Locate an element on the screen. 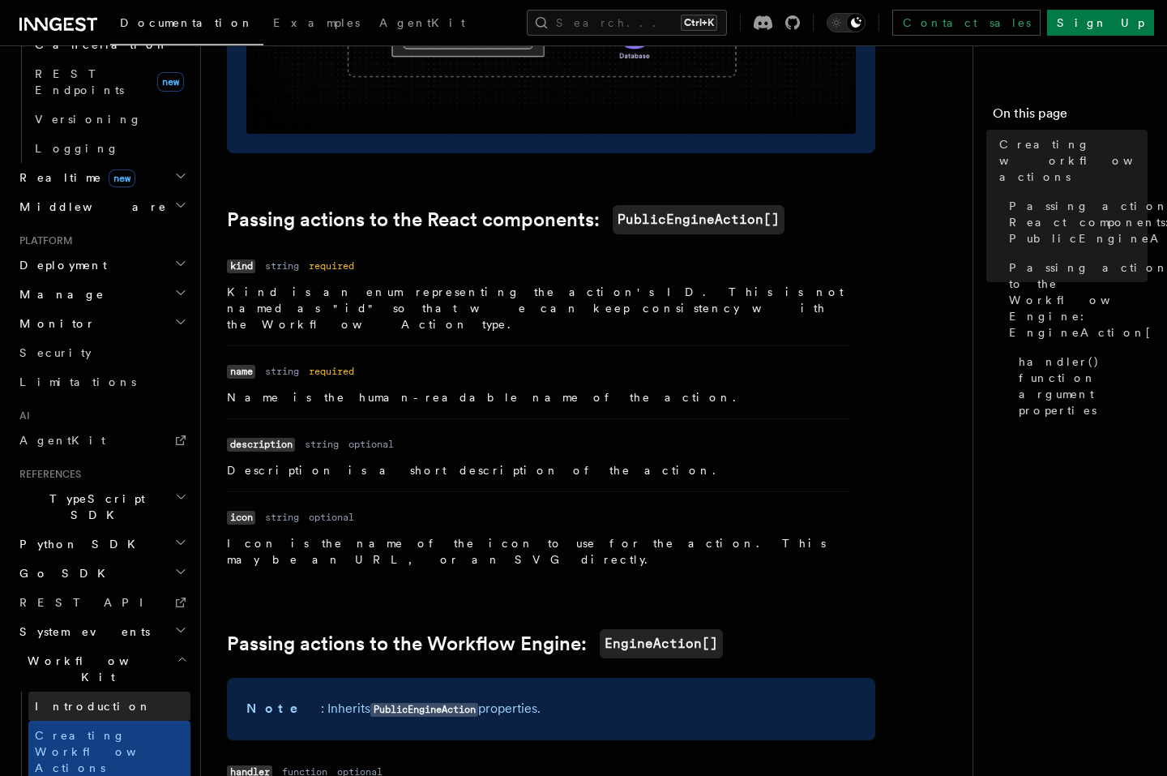 The image size is (1167, 776). a: Passing actions to the Workflow Engine:EngineAction[] is located at coordinates (475, 644).